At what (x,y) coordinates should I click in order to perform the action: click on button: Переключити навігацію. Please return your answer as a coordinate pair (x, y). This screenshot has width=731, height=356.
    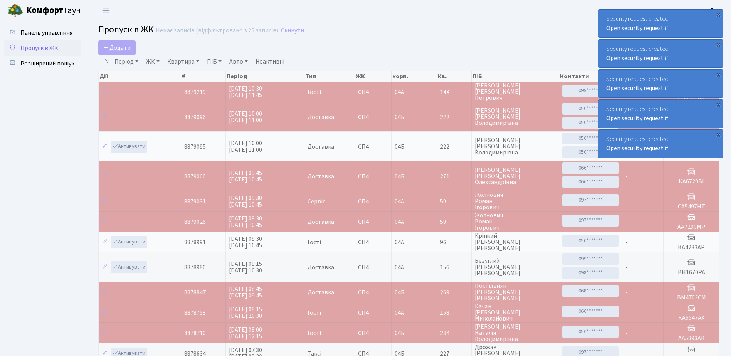
    Looking at the image, I should click on (106, 10).